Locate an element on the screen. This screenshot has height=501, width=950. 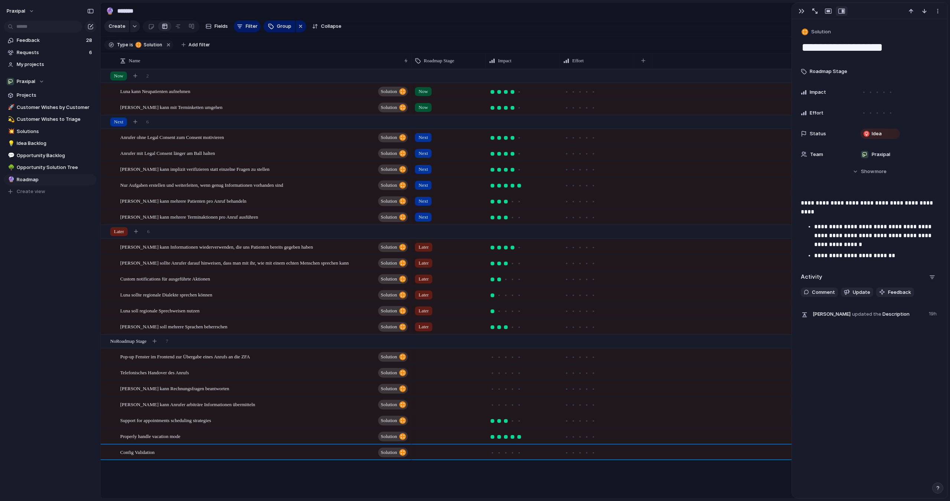
span: more is located at coordinates (880, 172).